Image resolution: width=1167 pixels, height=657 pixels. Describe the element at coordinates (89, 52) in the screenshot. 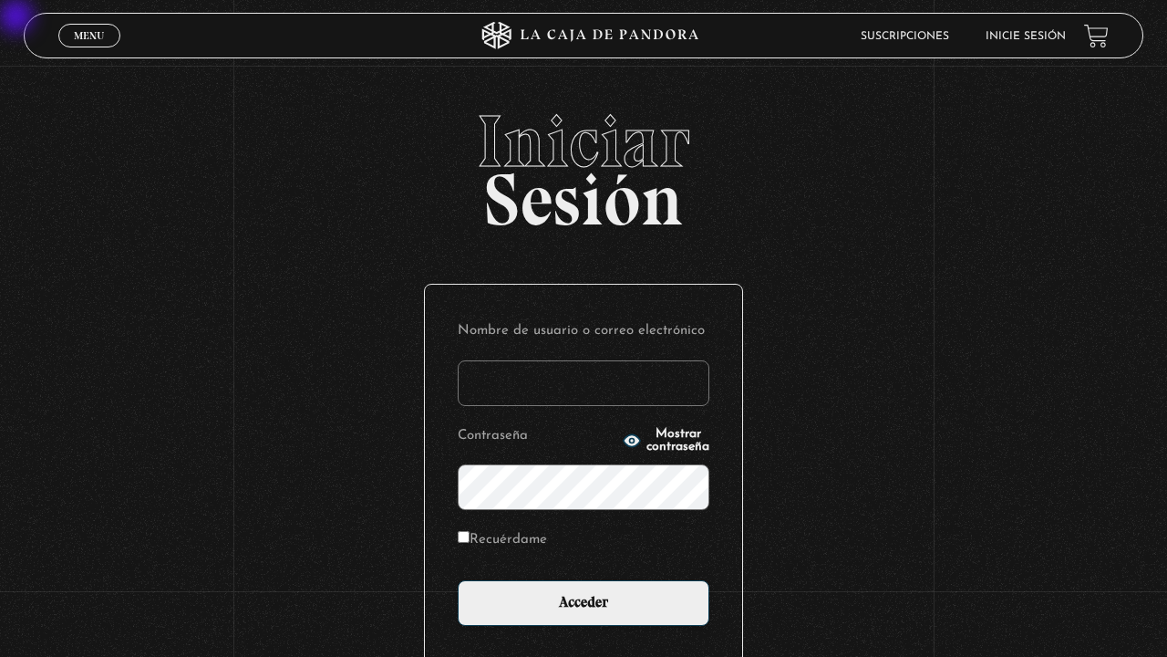

I see `span: Cerrar` at that location.